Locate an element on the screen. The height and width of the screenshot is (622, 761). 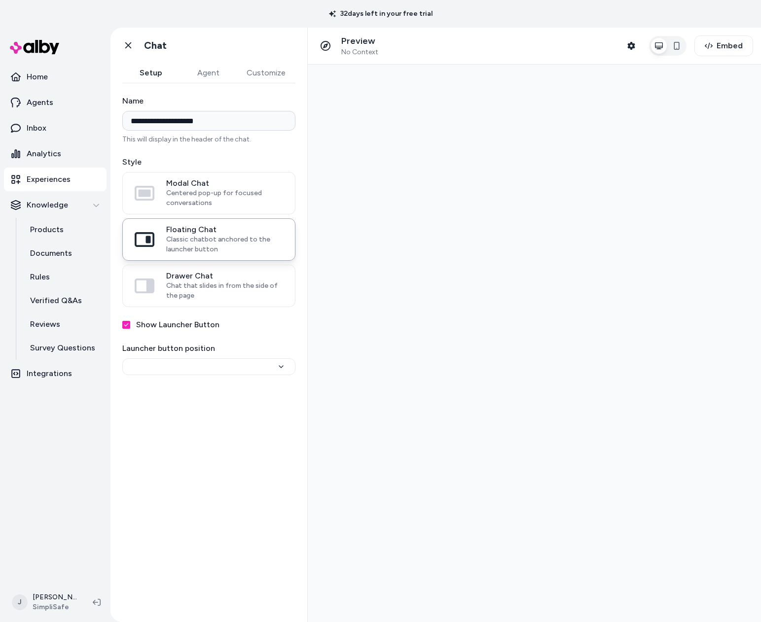
p: Home is located at coordinates (37, 77).